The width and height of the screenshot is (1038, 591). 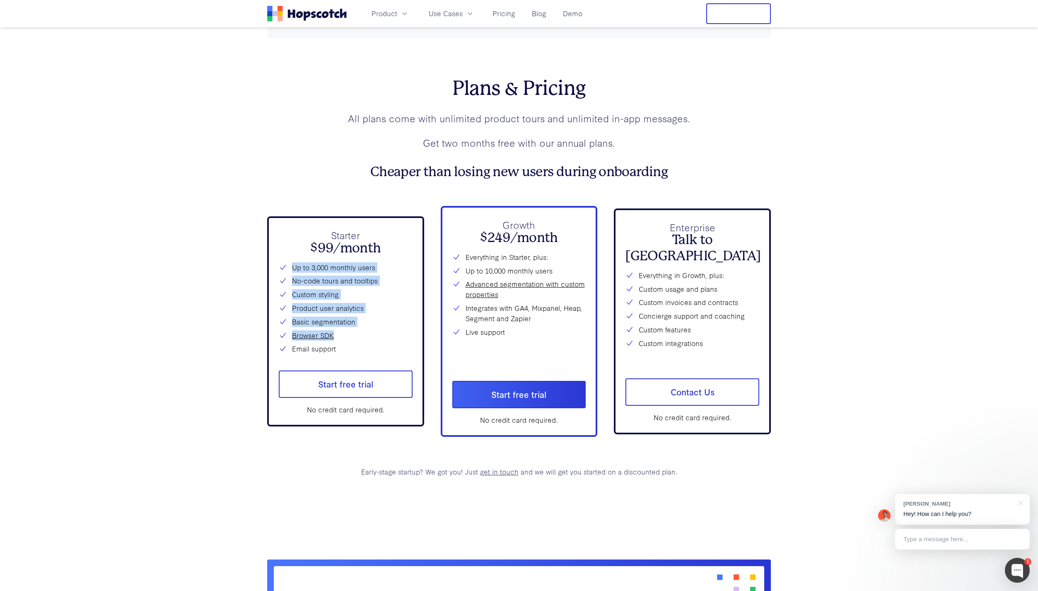 I want to click on span: Product, so click(x=384, y=13).